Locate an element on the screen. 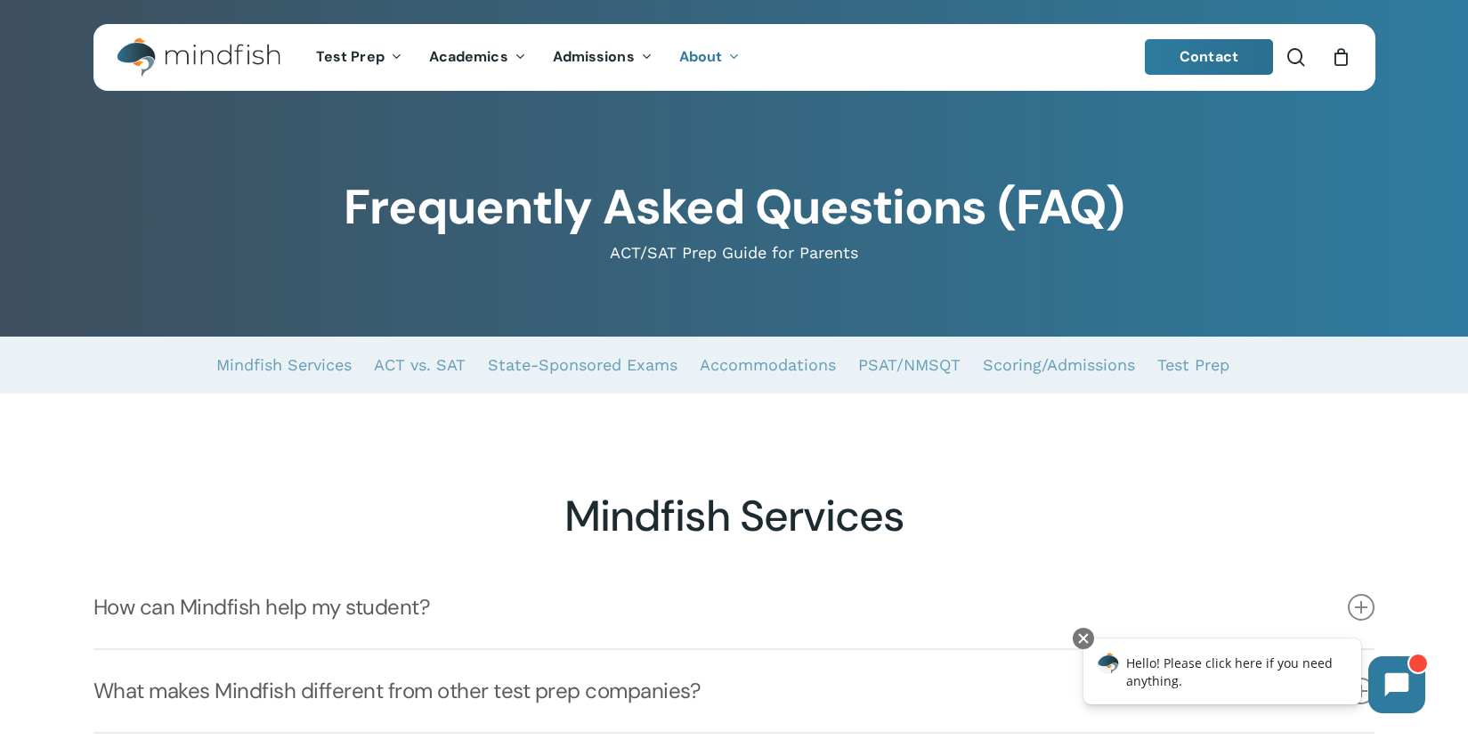 The width and height of the screenshot is (1468, 756). a: About is located at coordinates (710, 57).